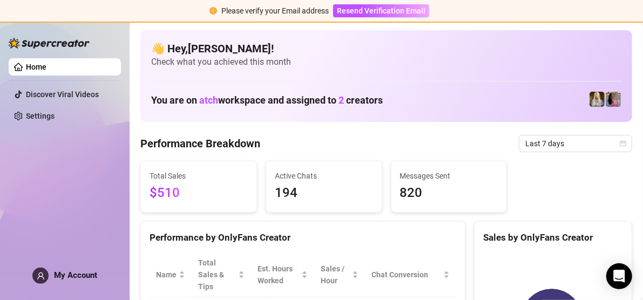 This screenshot has width=643, height=300. What do you see at coordinates (381, 11) in the screenshot?
I see `span: Resend Verification Email` at bounding box center [381, 11].